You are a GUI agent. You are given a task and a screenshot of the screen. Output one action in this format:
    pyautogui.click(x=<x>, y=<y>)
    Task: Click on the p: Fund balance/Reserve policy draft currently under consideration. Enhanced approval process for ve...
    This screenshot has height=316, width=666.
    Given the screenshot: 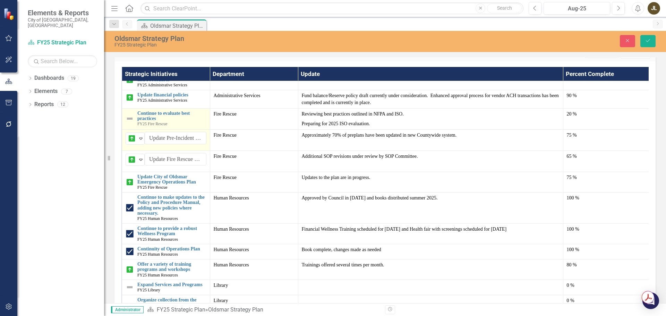 What is the action you would take?
    pyautogui.click(x=430, y=99)
    